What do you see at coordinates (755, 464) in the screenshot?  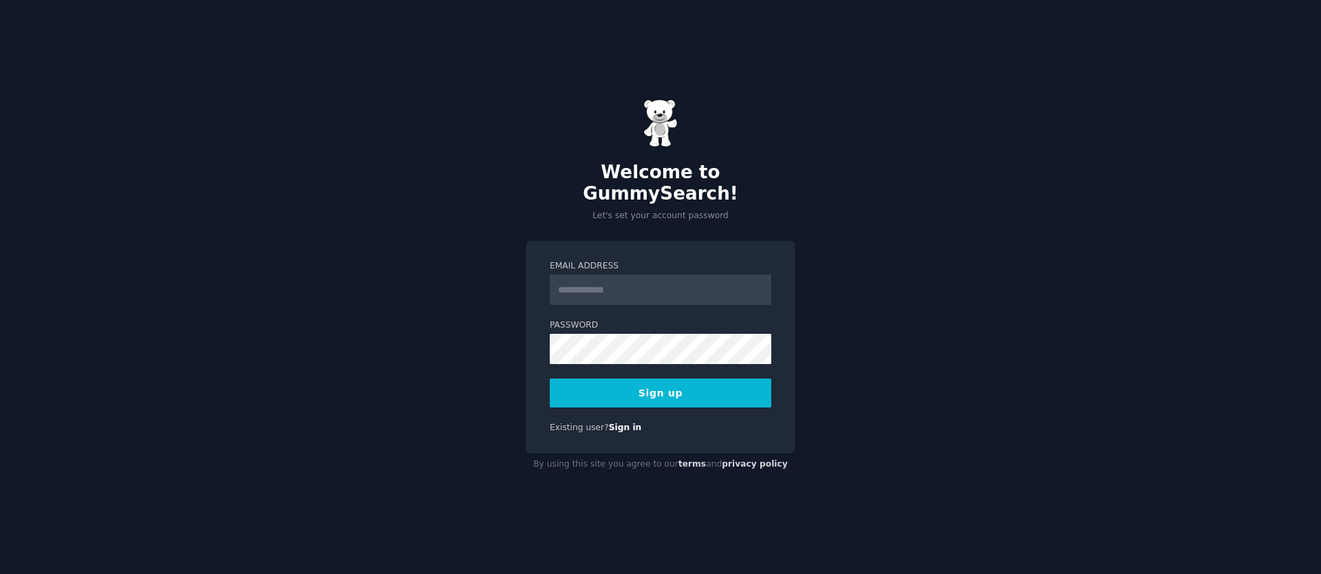 I see `a: privacy policy` at bounding box center [755, 464].